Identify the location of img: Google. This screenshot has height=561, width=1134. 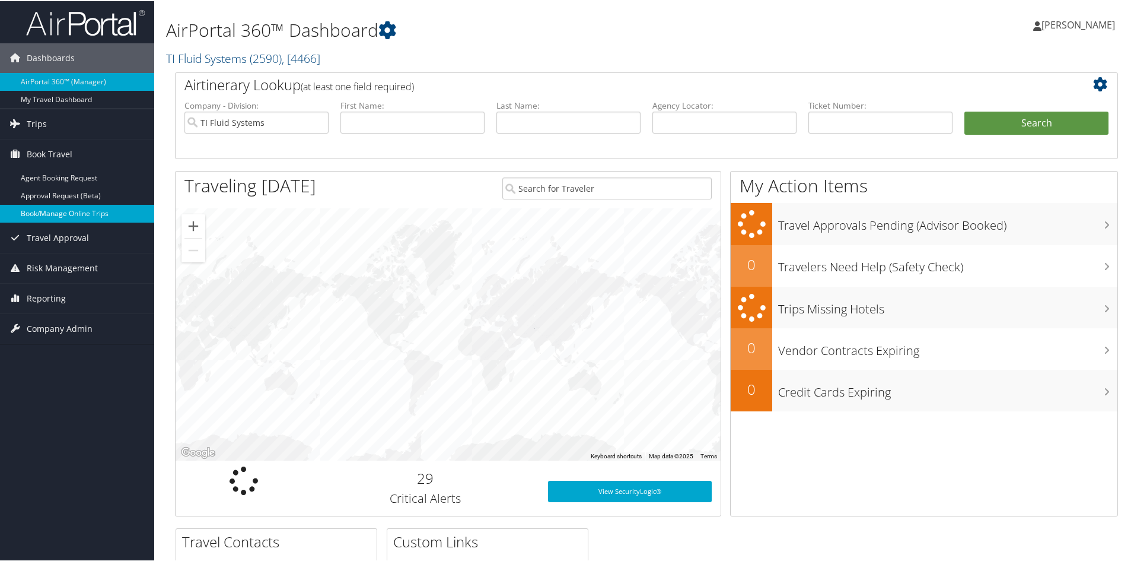
(198, 452).